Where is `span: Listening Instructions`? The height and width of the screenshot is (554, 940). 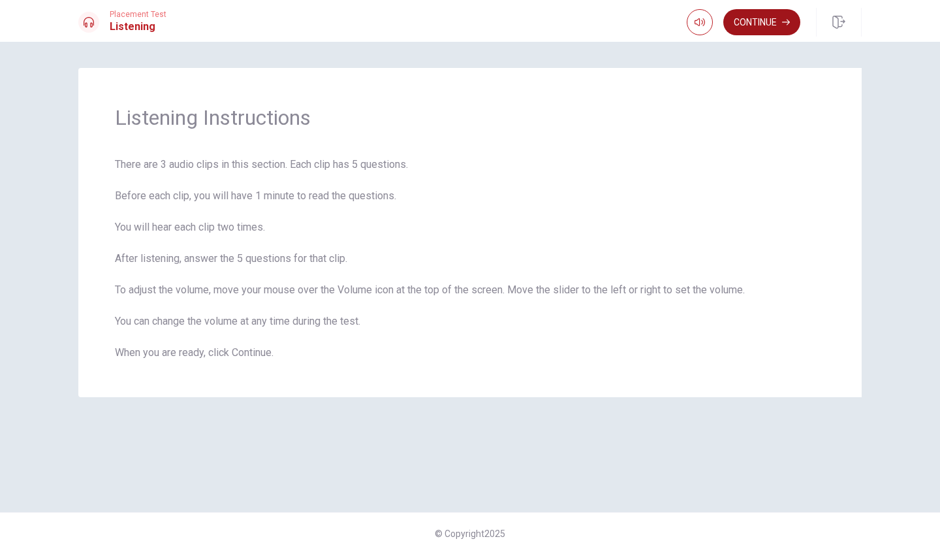 span: Listening Instructions is located at coordinates (470, 118).